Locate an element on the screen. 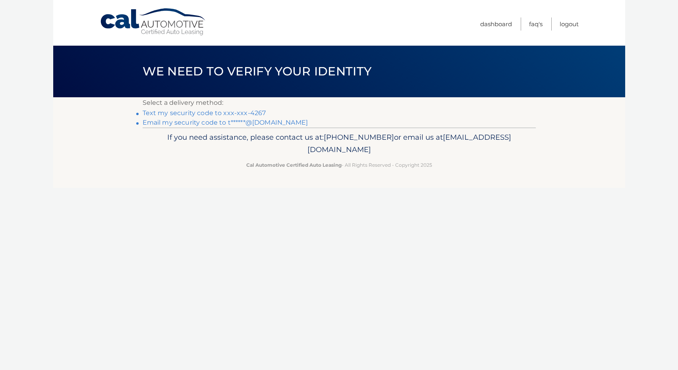 Image resolution: width=678 pixels, height=370 pixels. span: We need to verify your identity is located at coordinates (257, 71).